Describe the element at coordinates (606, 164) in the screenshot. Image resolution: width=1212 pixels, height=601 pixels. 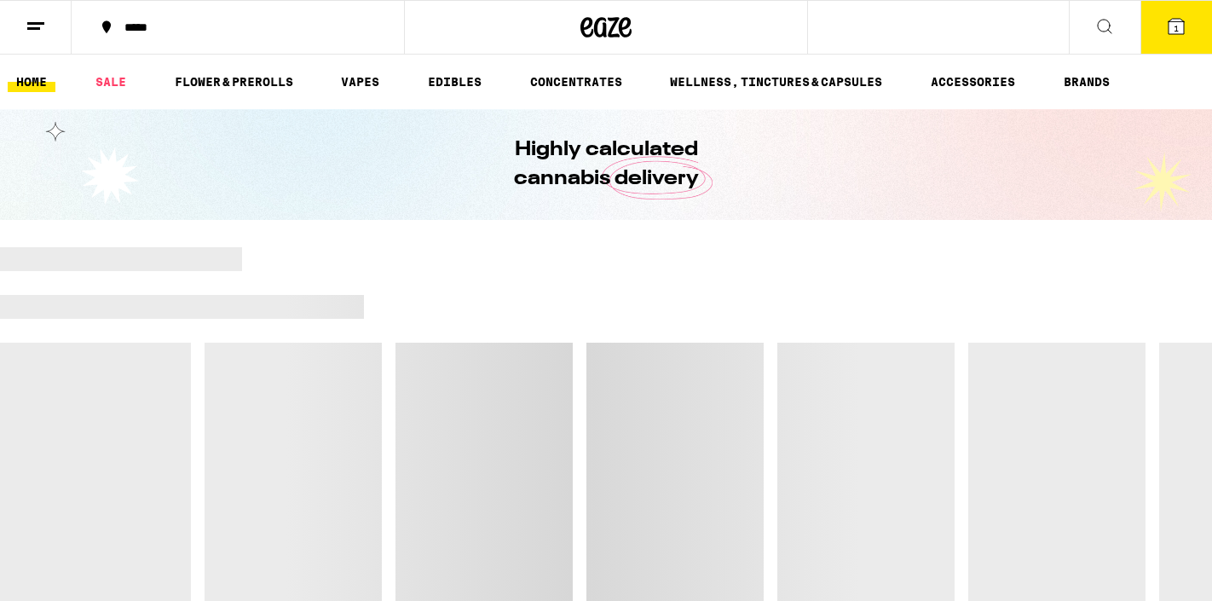
I see `h1: Highly calculated cannabis delivery` at that location.